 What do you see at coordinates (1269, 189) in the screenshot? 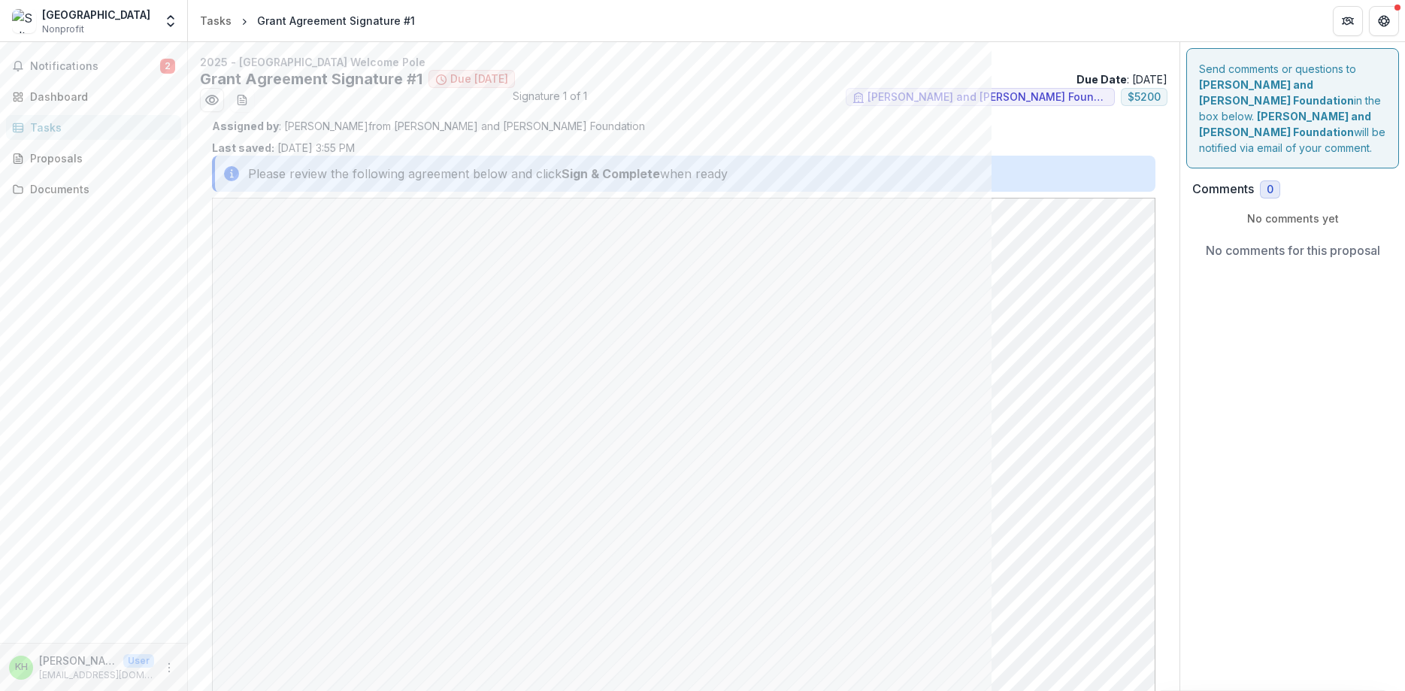
I see `span: 0` at bounding box center [1269, 189].